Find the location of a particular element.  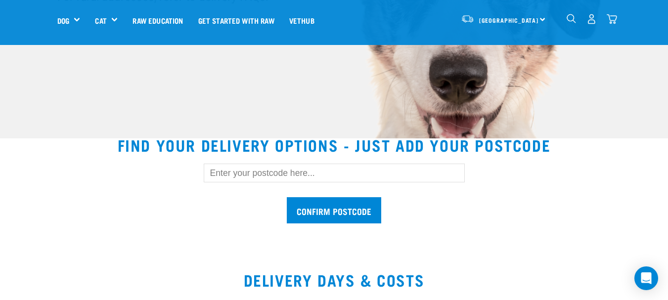

img: home-icon-1@2x.png is located at coordinates (571, 18).